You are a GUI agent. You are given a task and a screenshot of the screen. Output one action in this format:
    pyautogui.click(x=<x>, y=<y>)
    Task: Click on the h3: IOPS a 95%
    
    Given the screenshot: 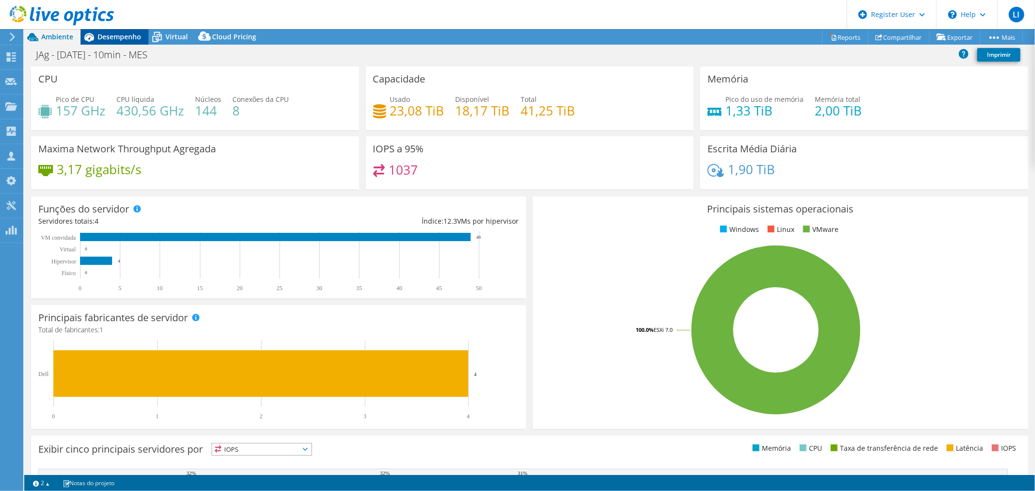 What is the action you would take?
    pyautogui.click(x=398, y=149)
    